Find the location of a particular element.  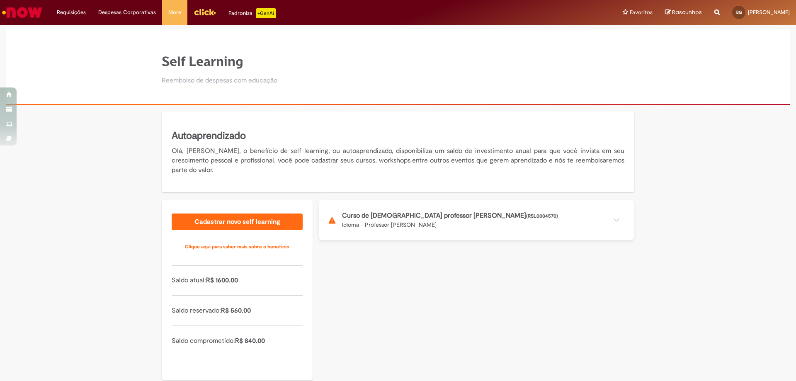

p: +GenAi is located at coordinates (266, 13).